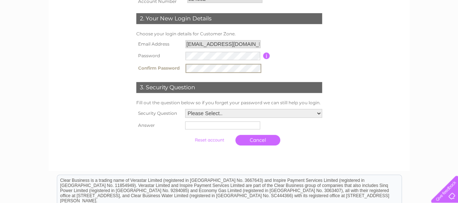 The height and width of the screenshot is (203, 458). What do you see at coordinates (267, 56) in the screenshot?
I see `input: Information` at bounding box center [267, 56].